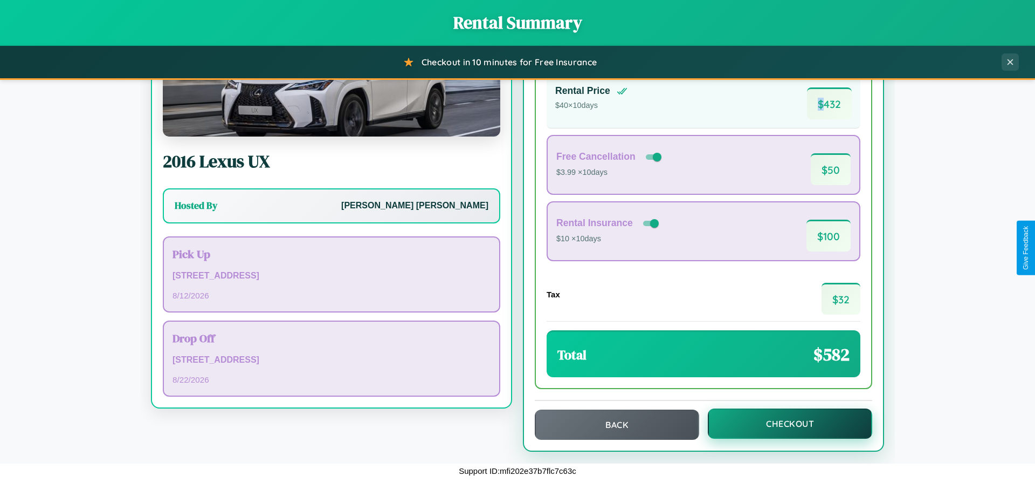 This screenshot has height=496, width=1035. Describe the element at coordinates (617, 424) in the screenshot. I see `button: Back` at that location.